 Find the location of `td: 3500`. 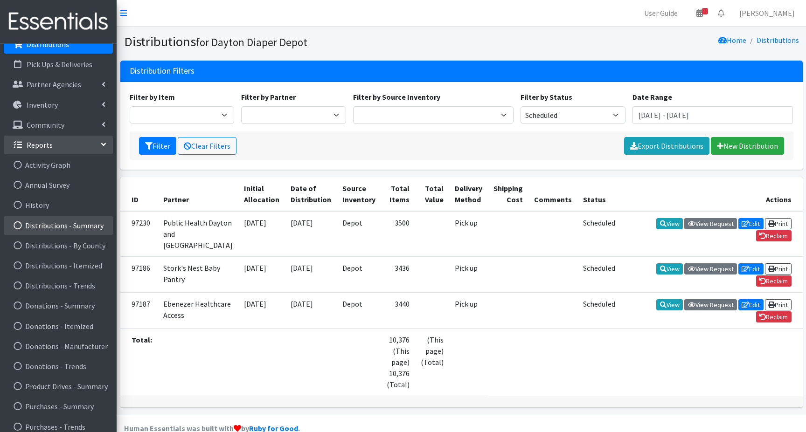

td: 3500 is located at coordinates (398, 234).